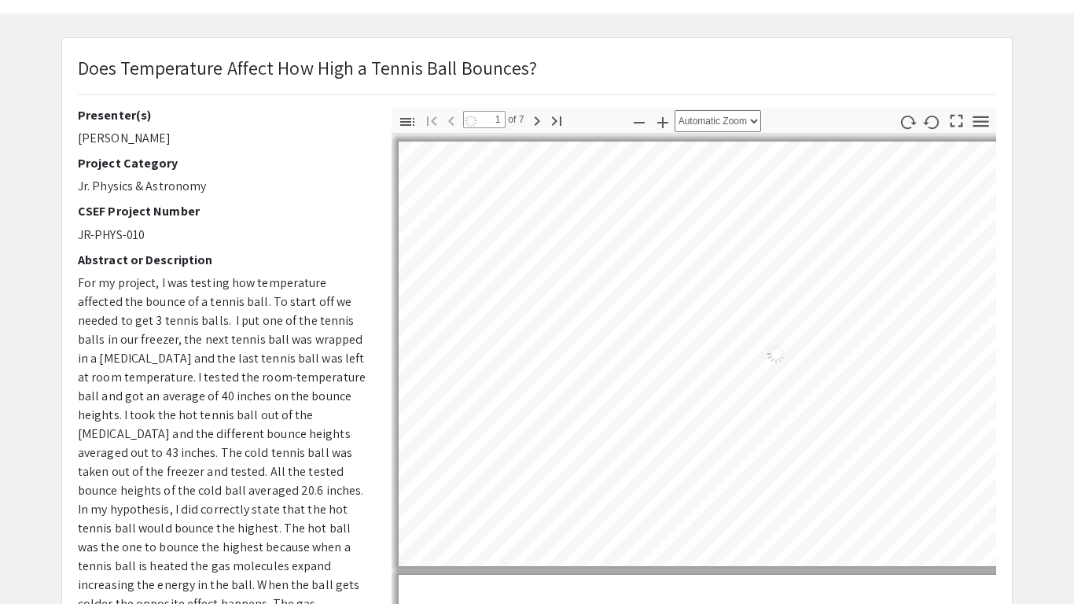 The width and height of the screenshot is (1074, 604). Describe the element at coordinates (663, 121) in the screenshot. I see `button: Zoom In` at that location.